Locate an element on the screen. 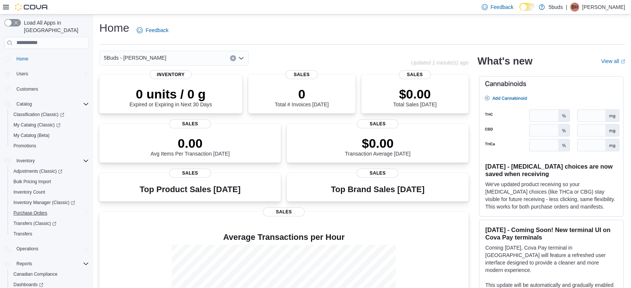  p: 0.00 is located at coordinates (190, 143).